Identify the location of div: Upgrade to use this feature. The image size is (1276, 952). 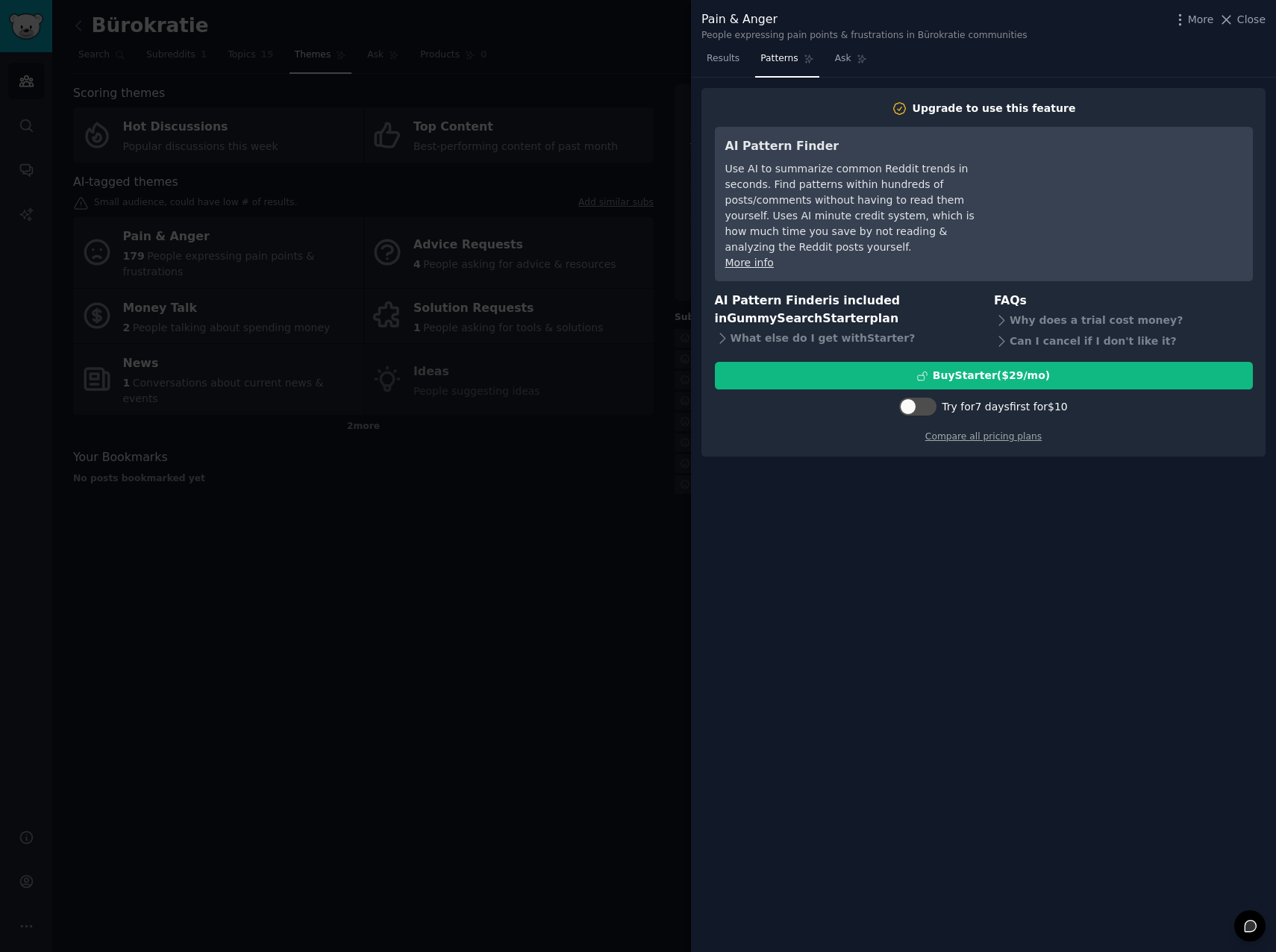
(994, 108).